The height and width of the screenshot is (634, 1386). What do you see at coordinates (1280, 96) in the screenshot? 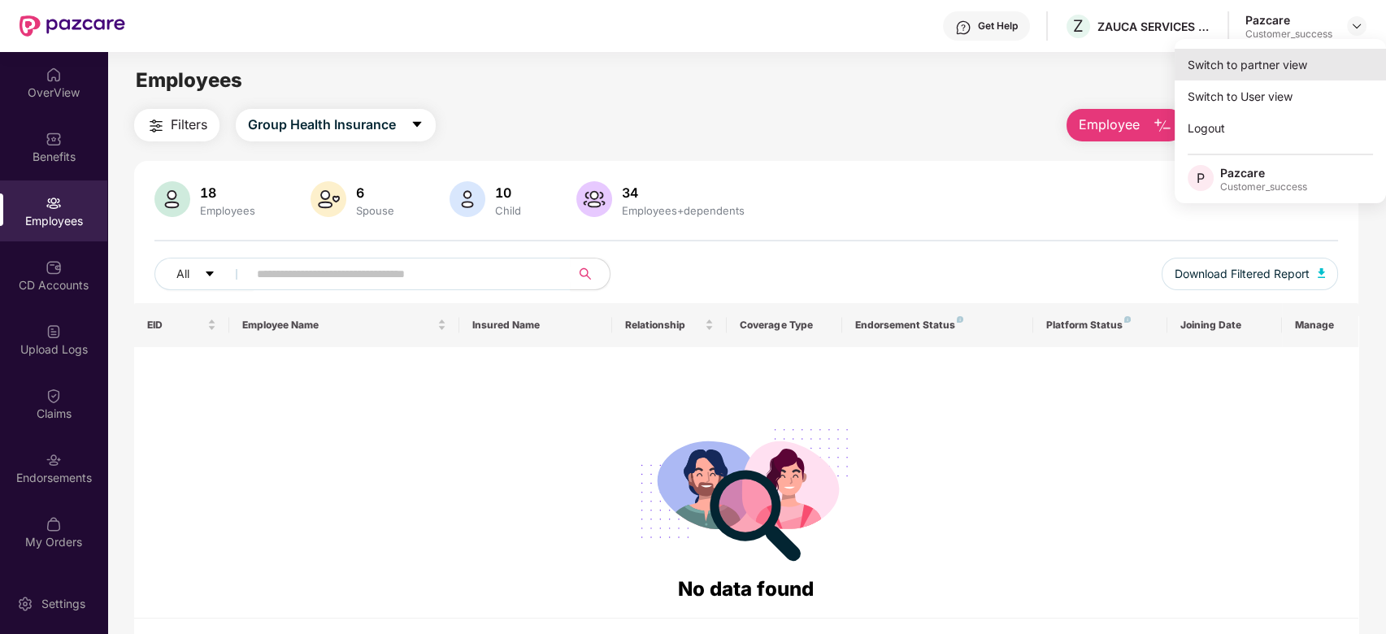
I see `div: Switch to User view` at bounding box center [1280, 96].